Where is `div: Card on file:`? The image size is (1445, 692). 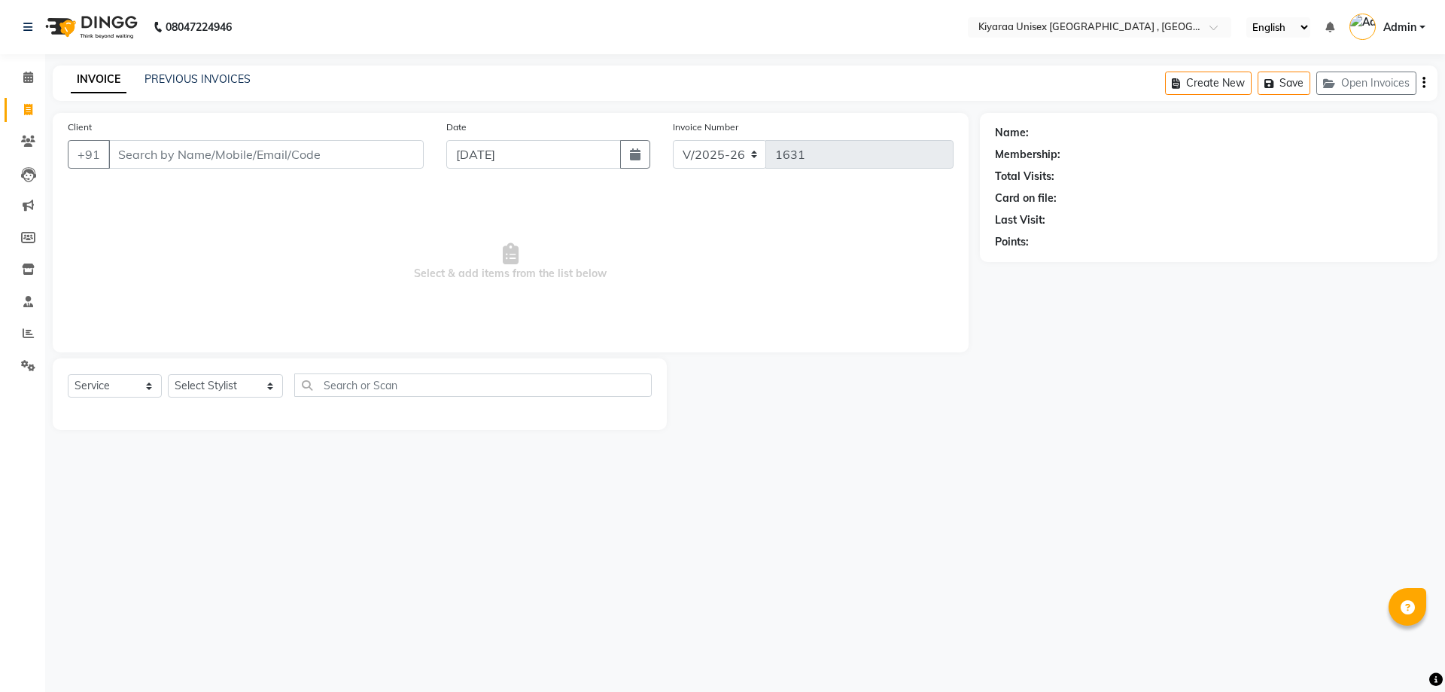
div: Card on file: is located at coordinates (1026, 198).